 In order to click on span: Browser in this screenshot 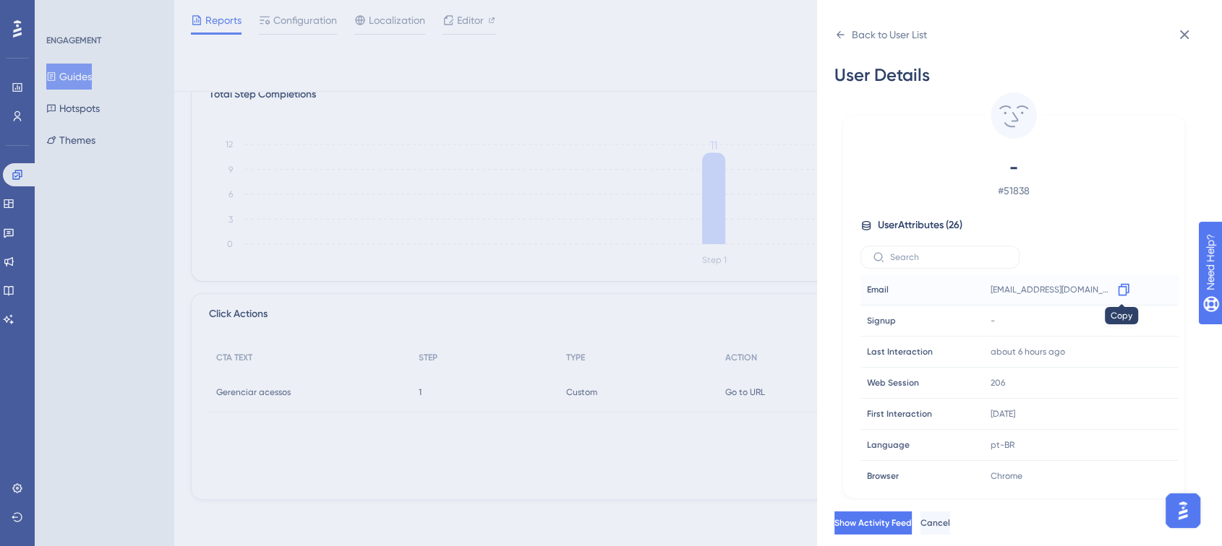, I will do `click(883, 476)`.